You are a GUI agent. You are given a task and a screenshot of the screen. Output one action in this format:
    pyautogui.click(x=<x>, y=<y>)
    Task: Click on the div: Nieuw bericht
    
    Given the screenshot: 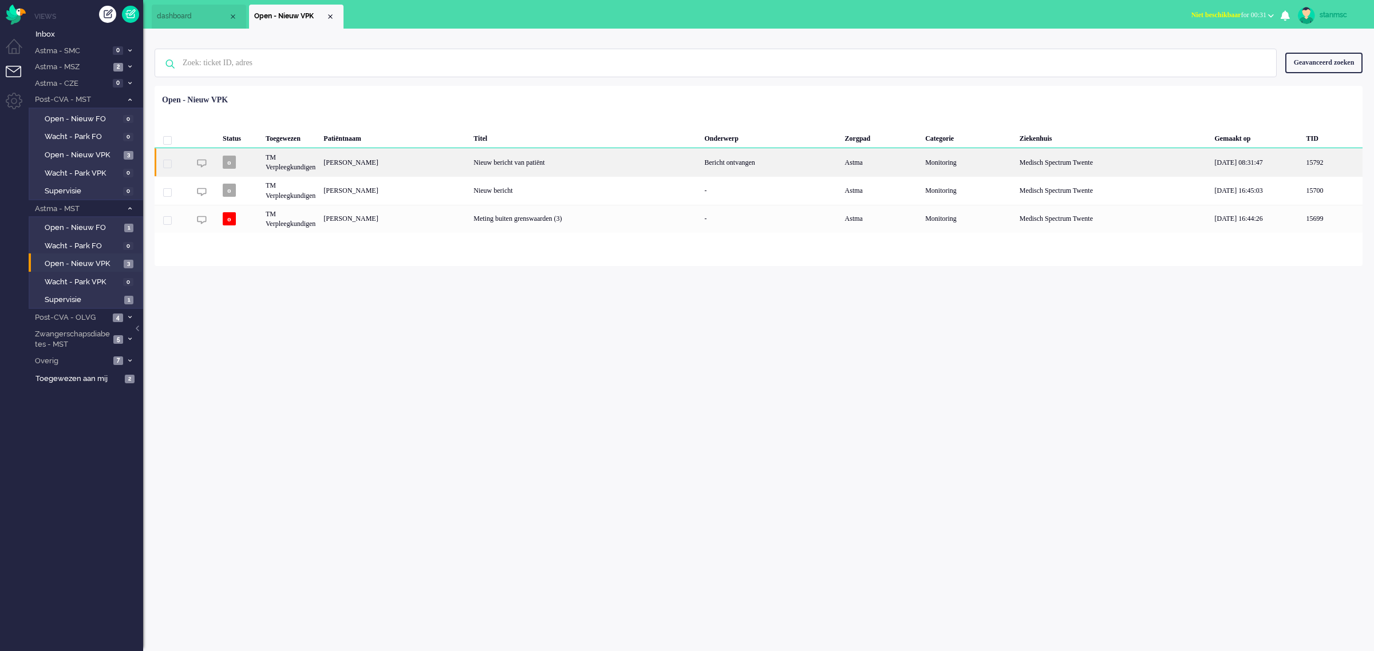 What is the action you would take?
    pyautogui.click(x=584, y=190)
    